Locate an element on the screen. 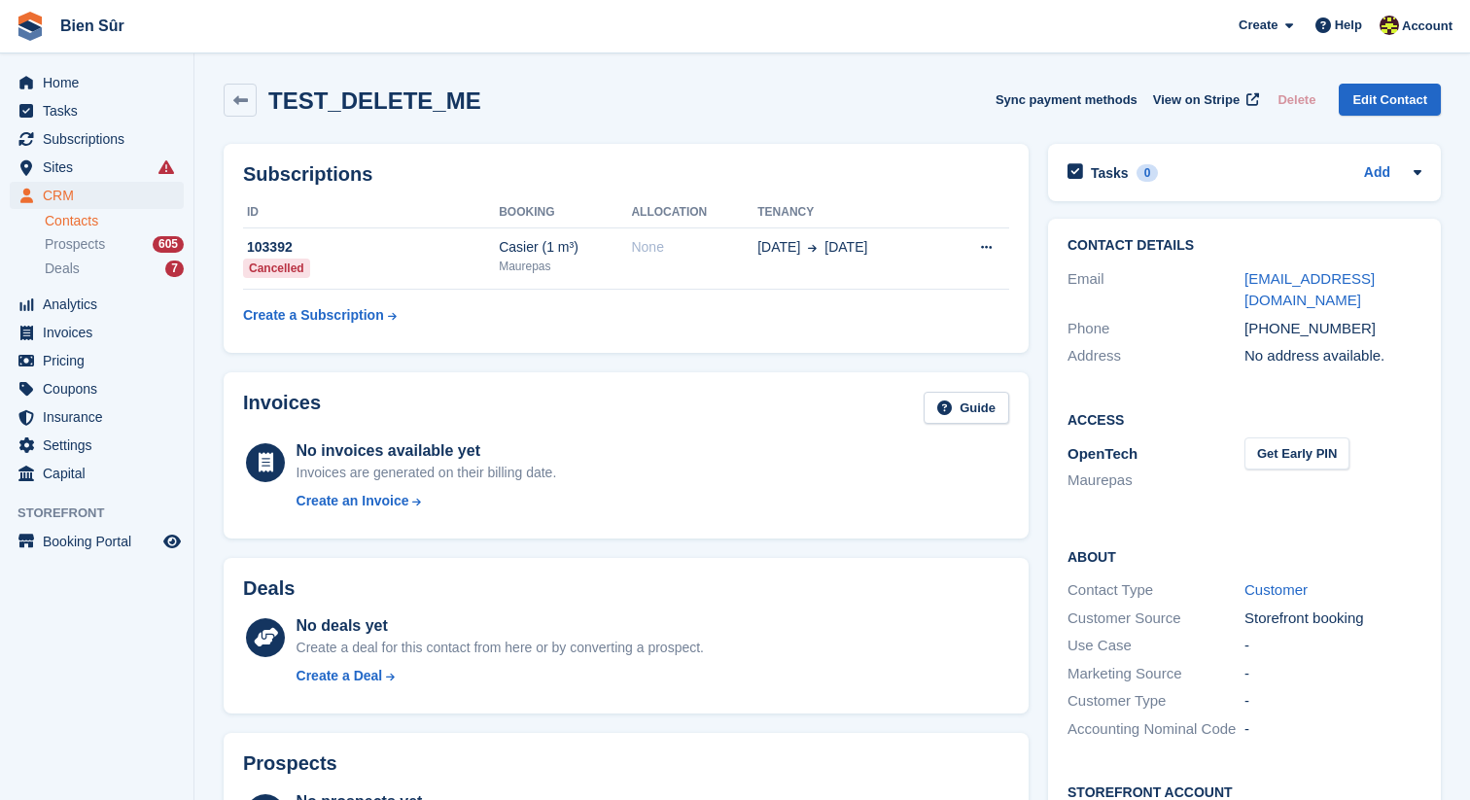  div: Customer Type is located at coordinates (1156, 701).